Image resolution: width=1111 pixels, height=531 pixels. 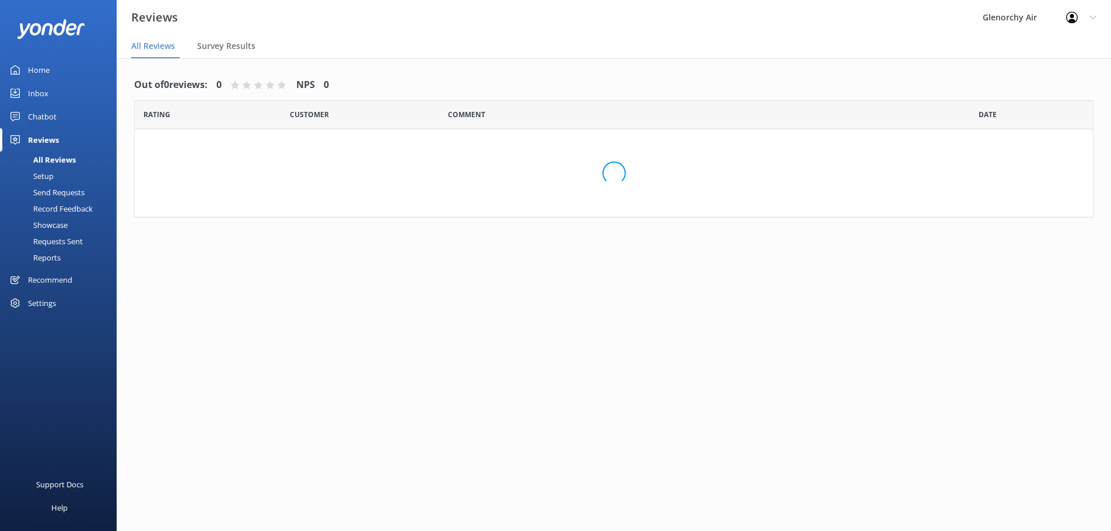 What do you see at coordinates (59, 508) in the screenshot?
I see `div: Help` at bounding box center [59, 508].